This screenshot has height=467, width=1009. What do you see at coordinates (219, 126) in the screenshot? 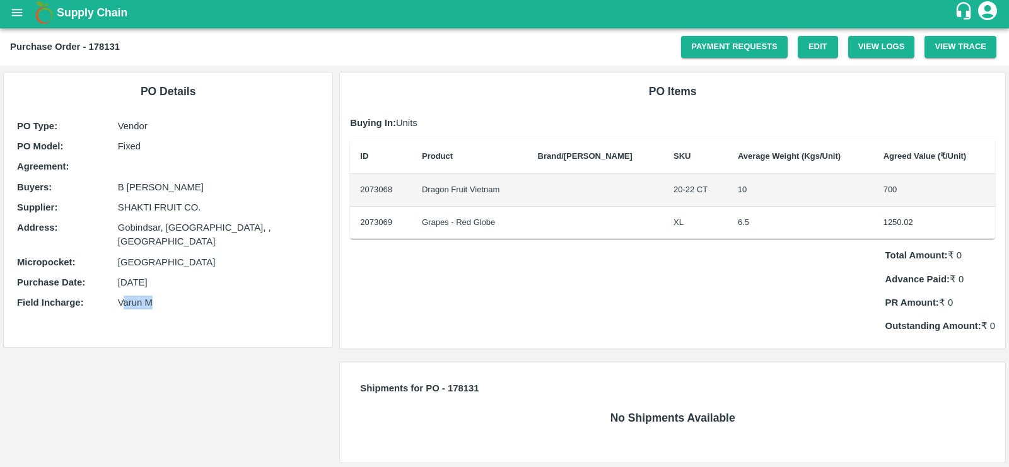
I see `p: Vendor` at bounding box center [219, 126].